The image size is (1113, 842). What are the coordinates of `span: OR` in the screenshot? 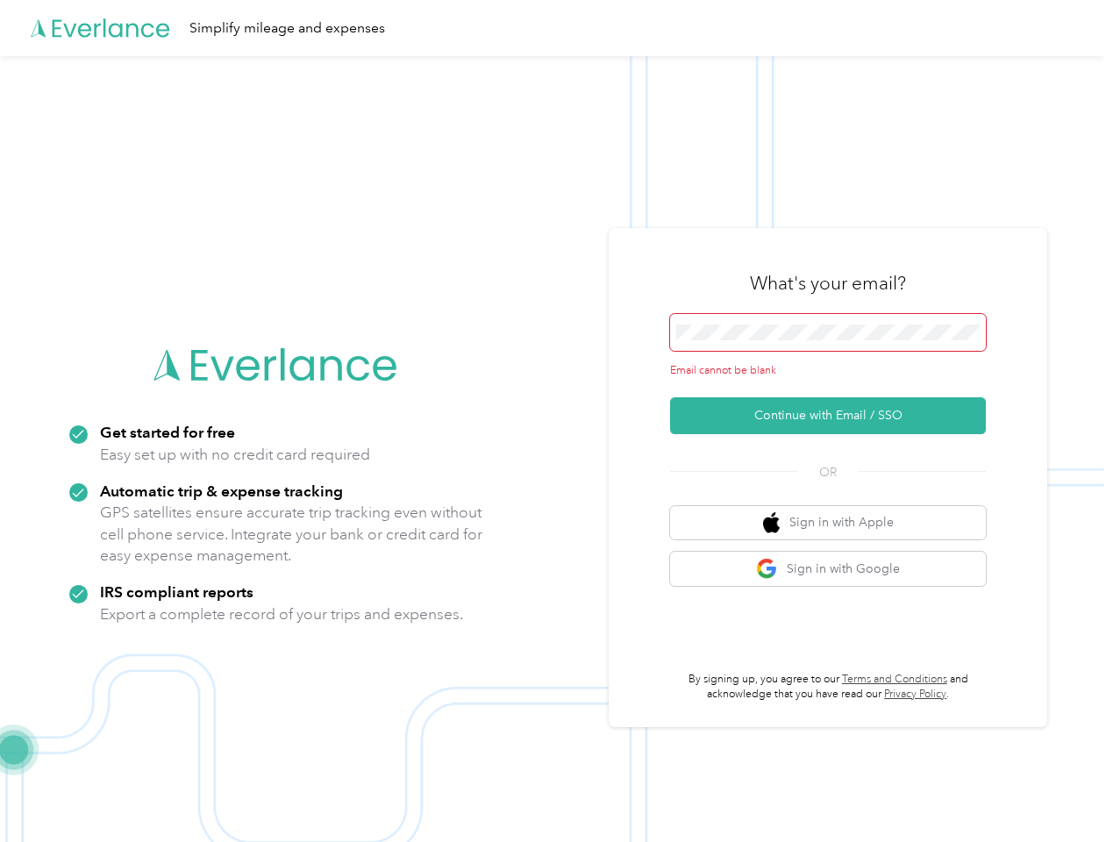 It's located at (828, 472).